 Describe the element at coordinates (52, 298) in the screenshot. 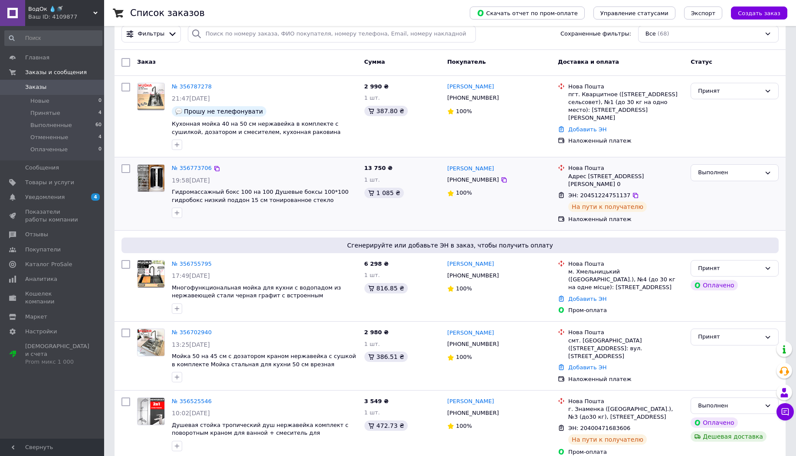

I see `span: Кошелек компании` at that location.